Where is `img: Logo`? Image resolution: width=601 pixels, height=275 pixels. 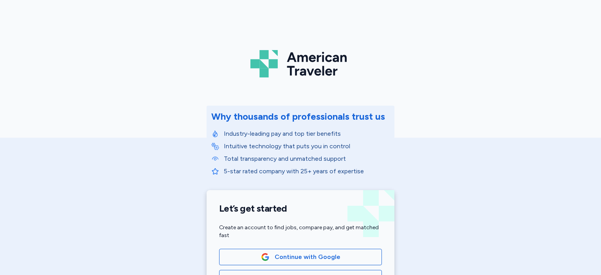
img: Logo is located at coordinates (301, 64).